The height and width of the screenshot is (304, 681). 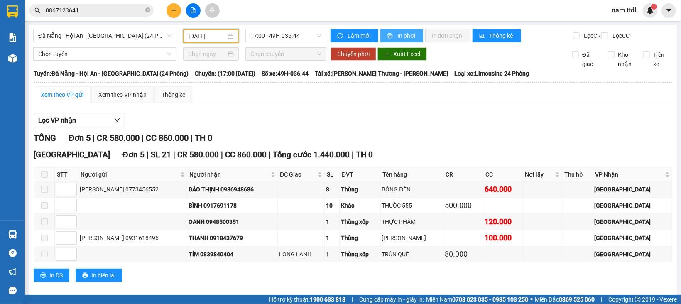 I want to click on span: Số xe: 49H-036.44, so click(x=285, y=74).